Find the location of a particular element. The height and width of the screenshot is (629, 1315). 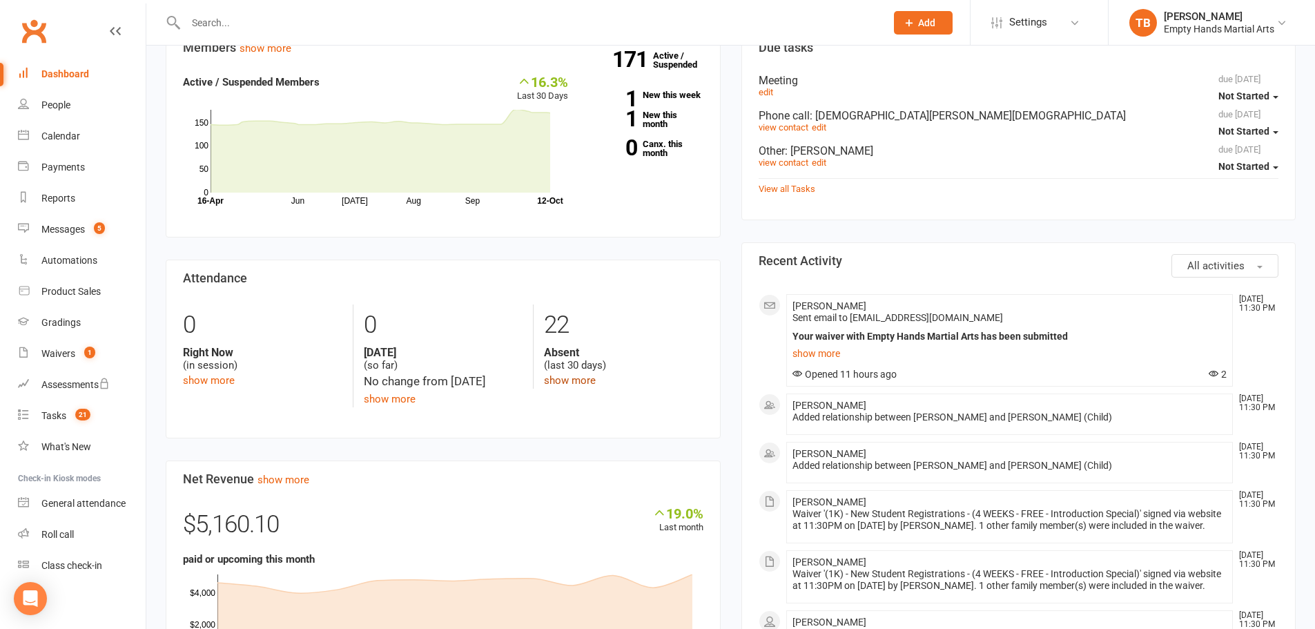

div: TB is located at coordinates (1143, 23).